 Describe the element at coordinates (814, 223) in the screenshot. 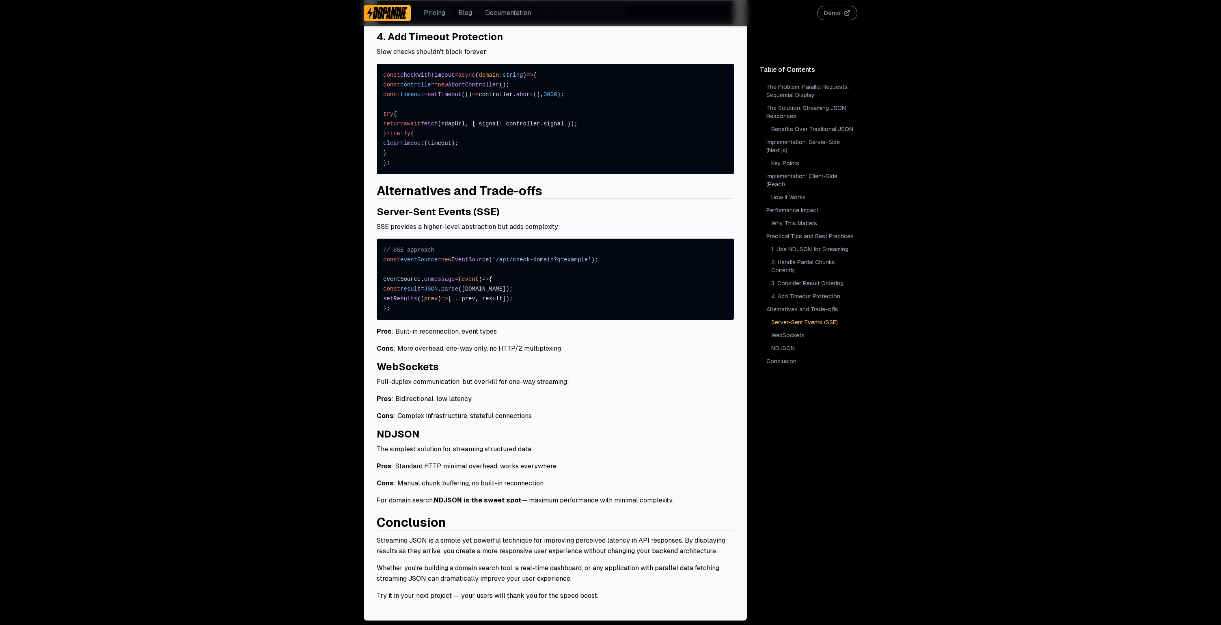

I see `a: Why This Matters` at that location.